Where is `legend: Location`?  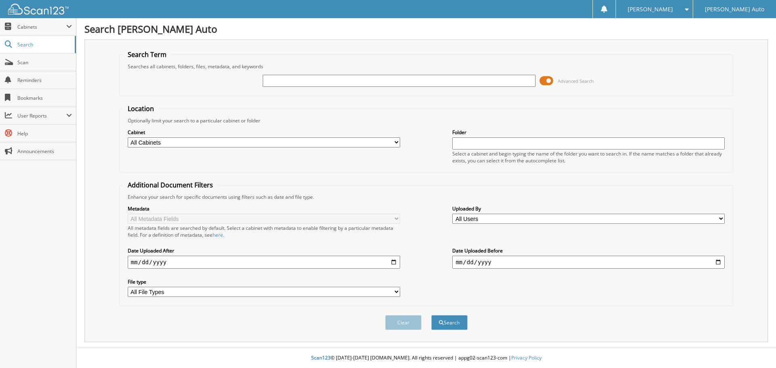
legend: Location is located at coordinates (141, 109).